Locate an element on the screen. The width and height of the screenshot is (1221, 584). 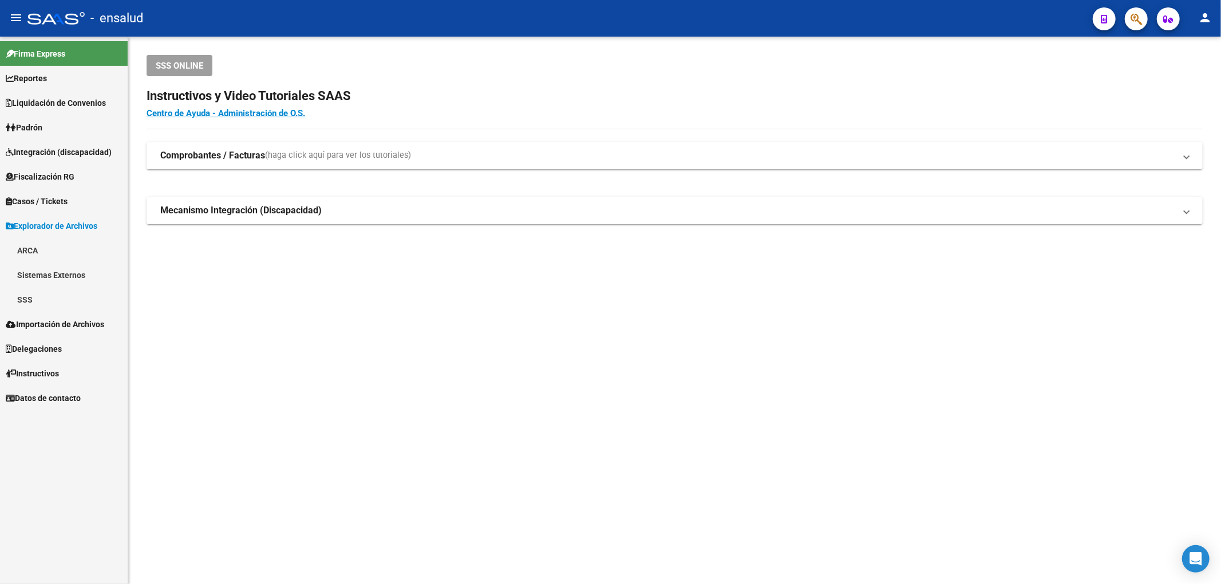
span: Delegaciones is located at coordinates (34, 349).